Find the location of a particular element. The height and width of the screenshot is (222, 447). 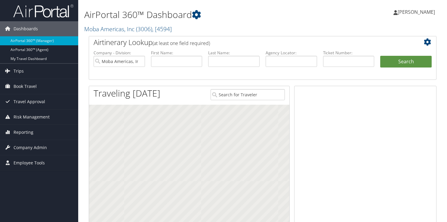

span: (at least one field required) is located at coordinates (181, 43).